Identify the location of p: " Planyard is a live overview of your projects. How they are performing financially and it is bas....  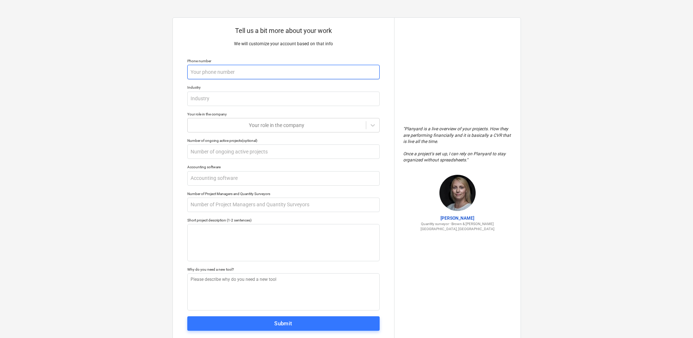
(457, 145).